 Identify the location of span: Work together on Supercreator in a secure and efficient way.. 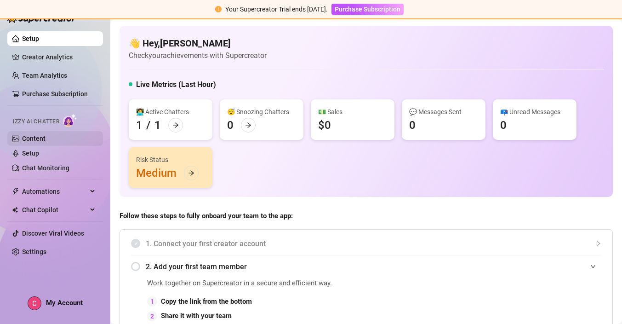
(271, 283).